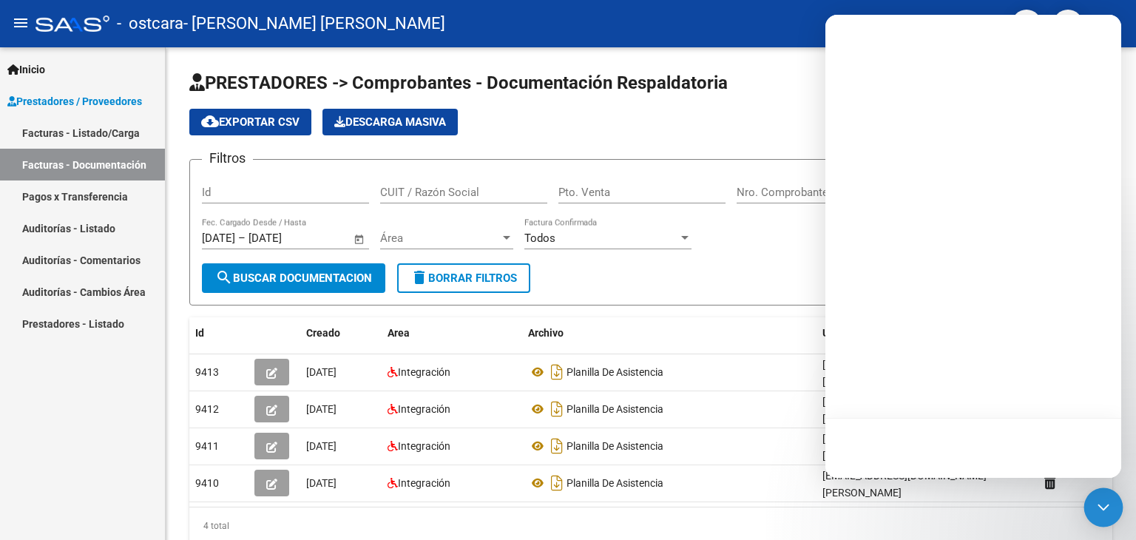  Describe the element at coordinates (227, 158) in the screenshot. I see `h3: Filtros` at that location.